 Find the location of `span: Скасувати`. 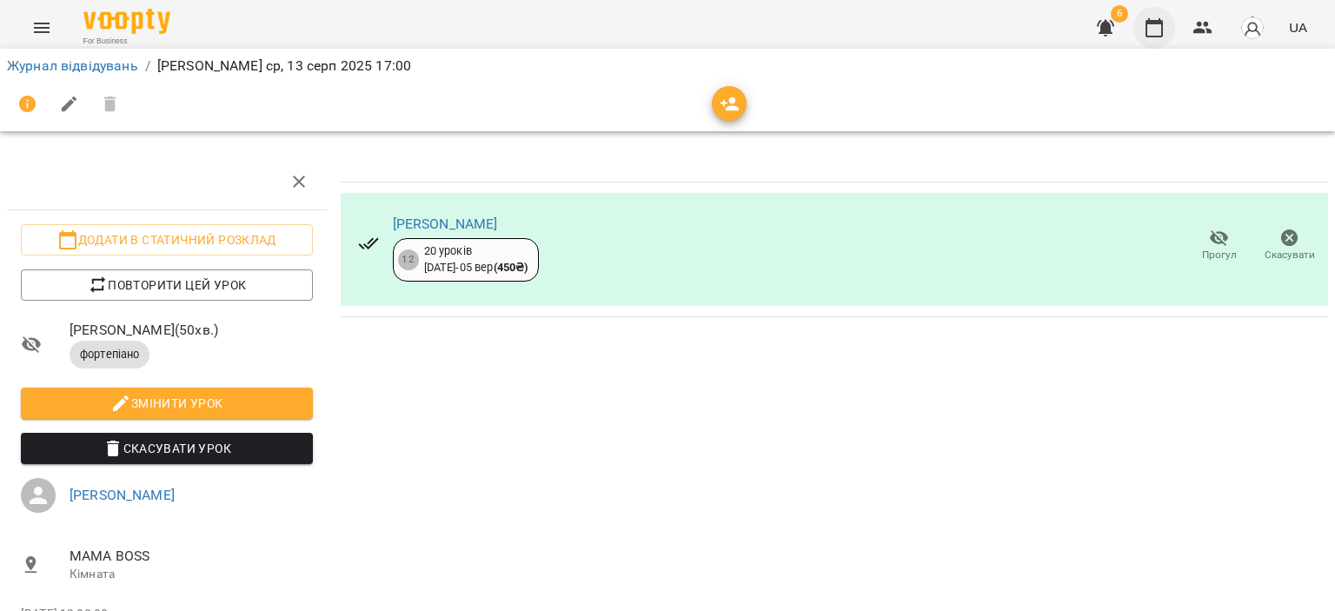

span: Скасувати is located at coordinates (1290, 255).